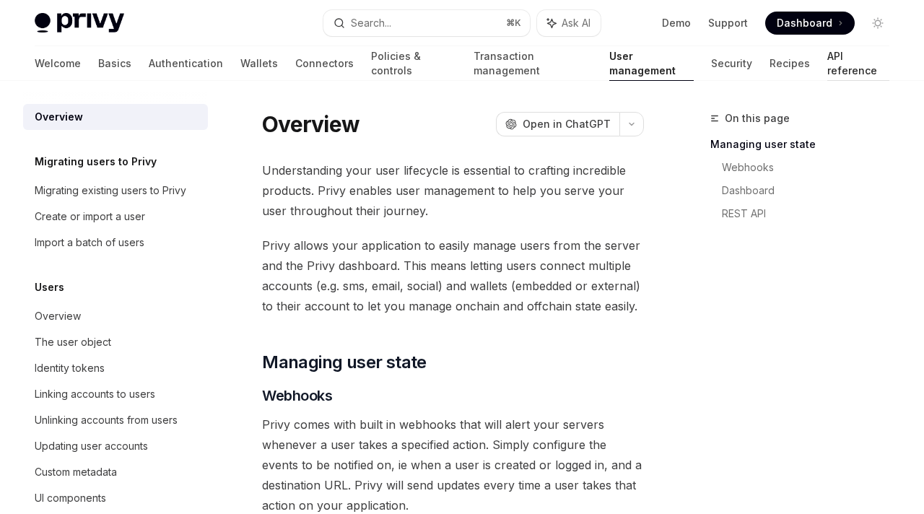 Image resolution: width=924 pixels, height=514 pixels. What do you see at coordinates (513, 23) in the screenshot?
I see `span: ⌘ K` at bounding box center [513, 23].